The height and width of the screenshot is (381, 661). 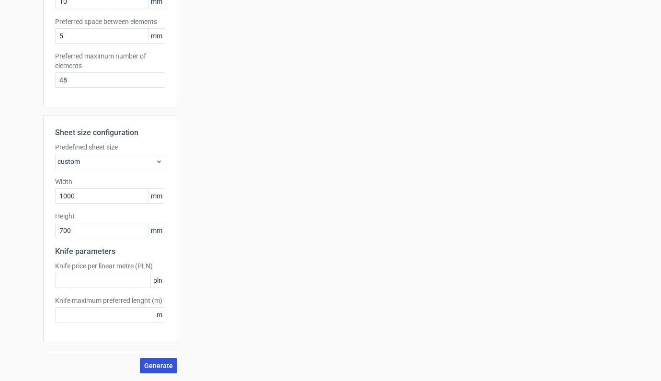 What do you see at coordinates (110, 216) in the screenshot?
I see `label: Height` at bounding box center [110, 216].